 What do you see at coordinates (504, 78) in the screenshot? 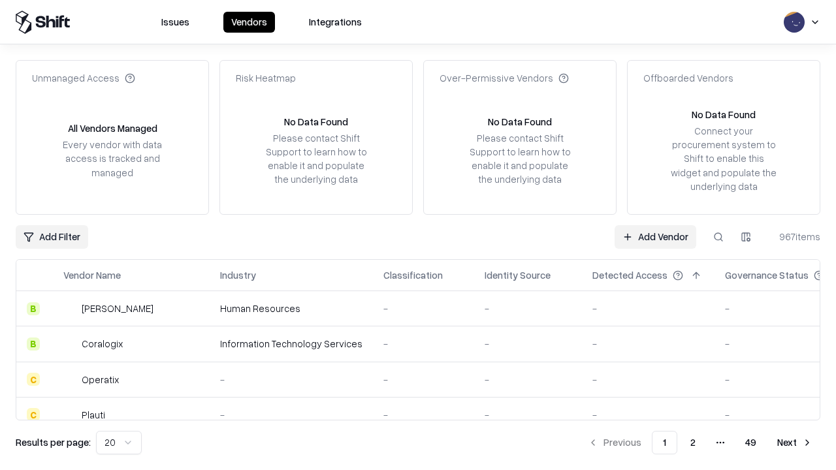
I see `div: Over-Permissive Vendors` at bounding box center [504, 78].